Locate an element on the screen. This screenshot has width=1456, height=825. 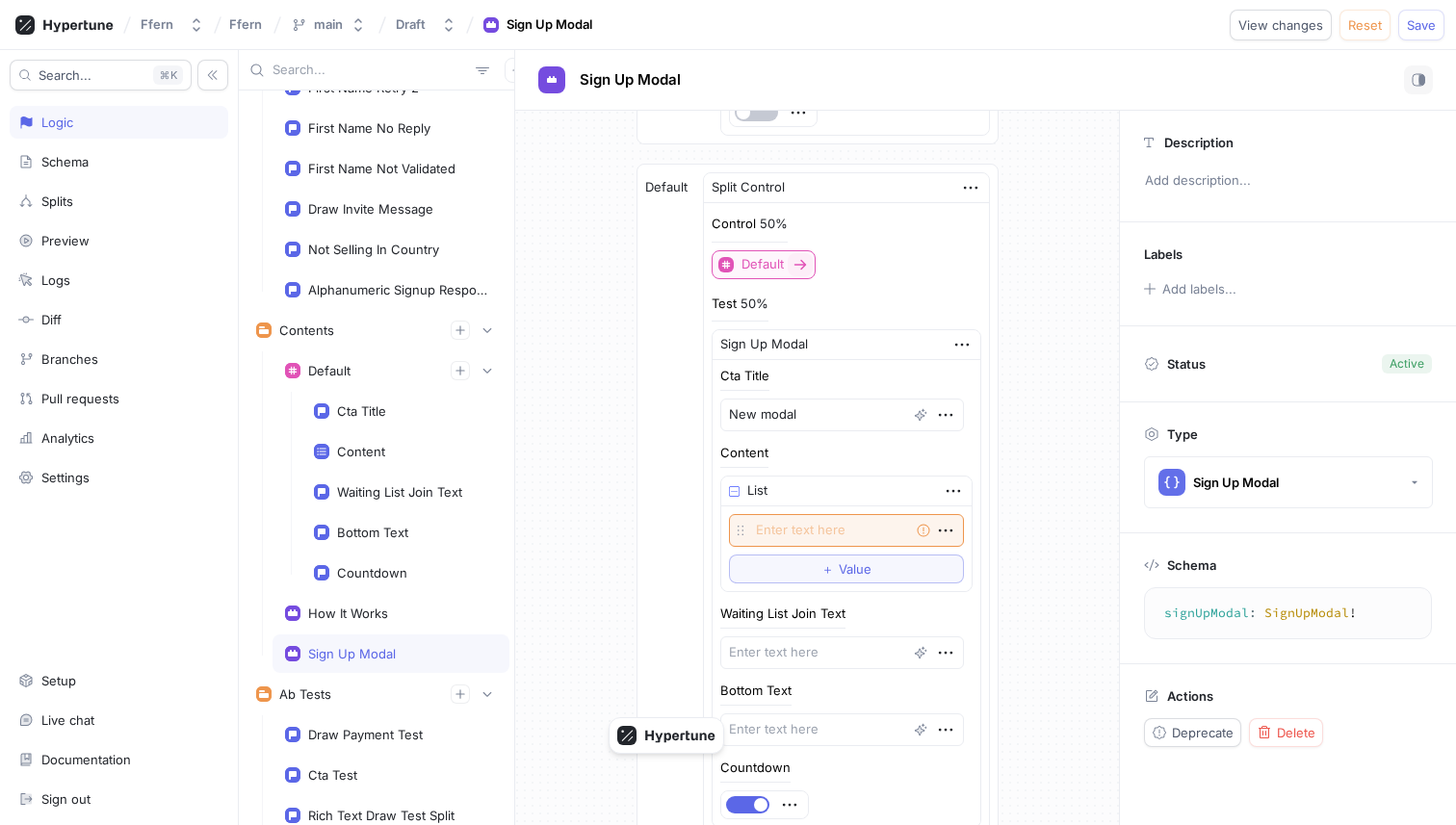
p: Schema is located at coordinates (1191, 566).